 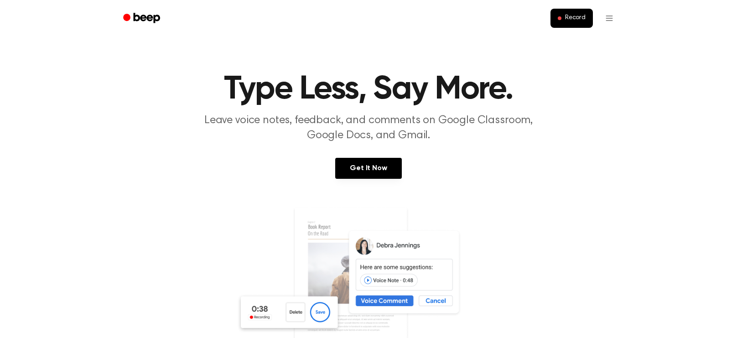 I want to click on h1: Type Less, Say More., so click(x=368, y=89).